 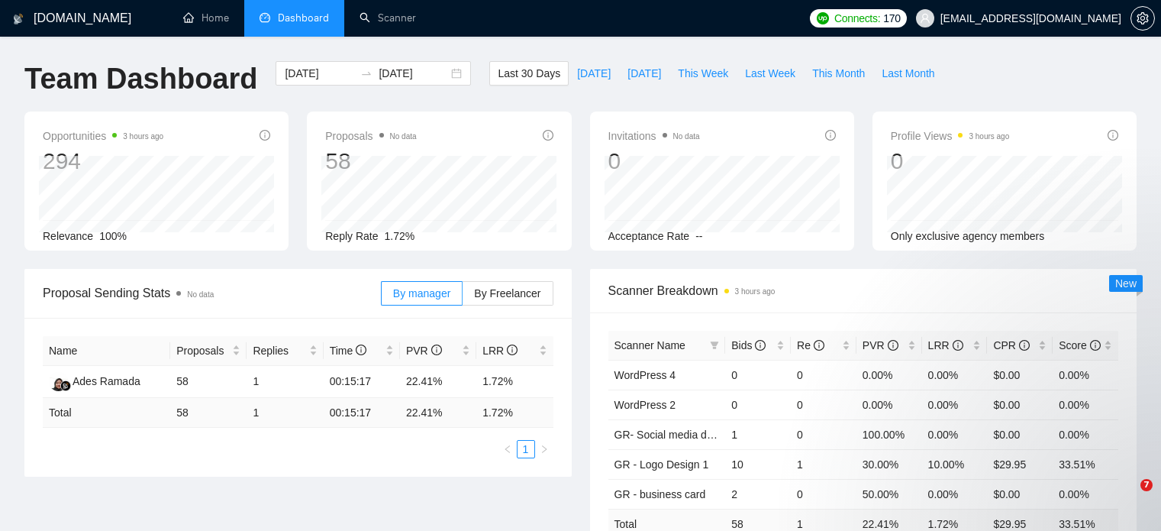 What do you see at coordinates (1080, 345) in the screenshot?
I see `span: Score` at bounding box center [1080, 345].